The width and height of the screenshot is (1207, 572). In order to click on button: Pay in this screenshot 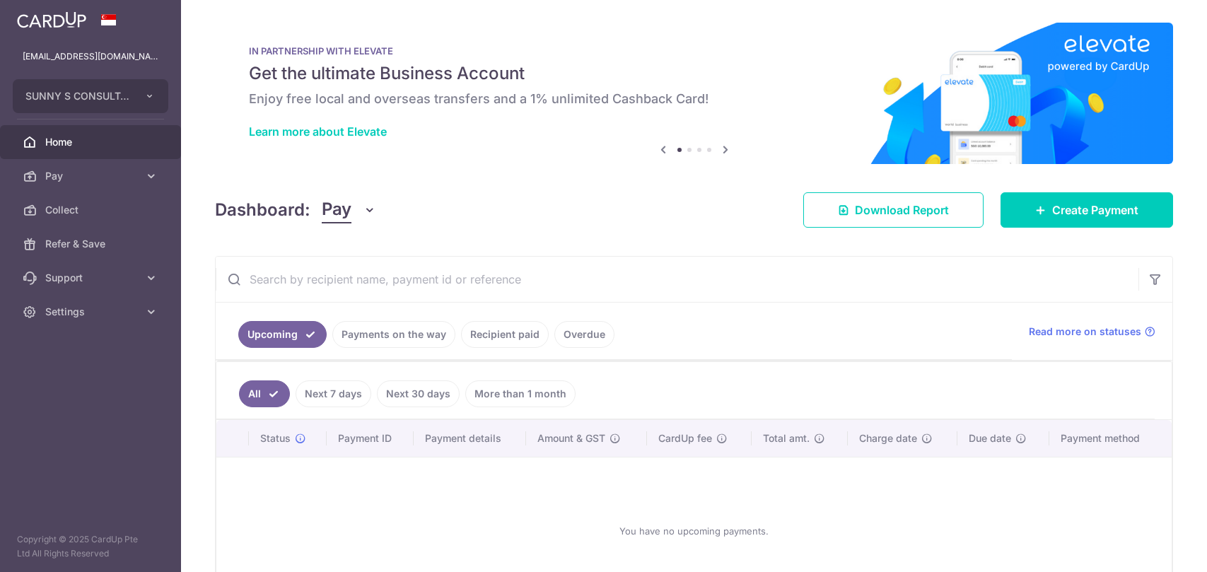, I will do `click(349, 210)`.